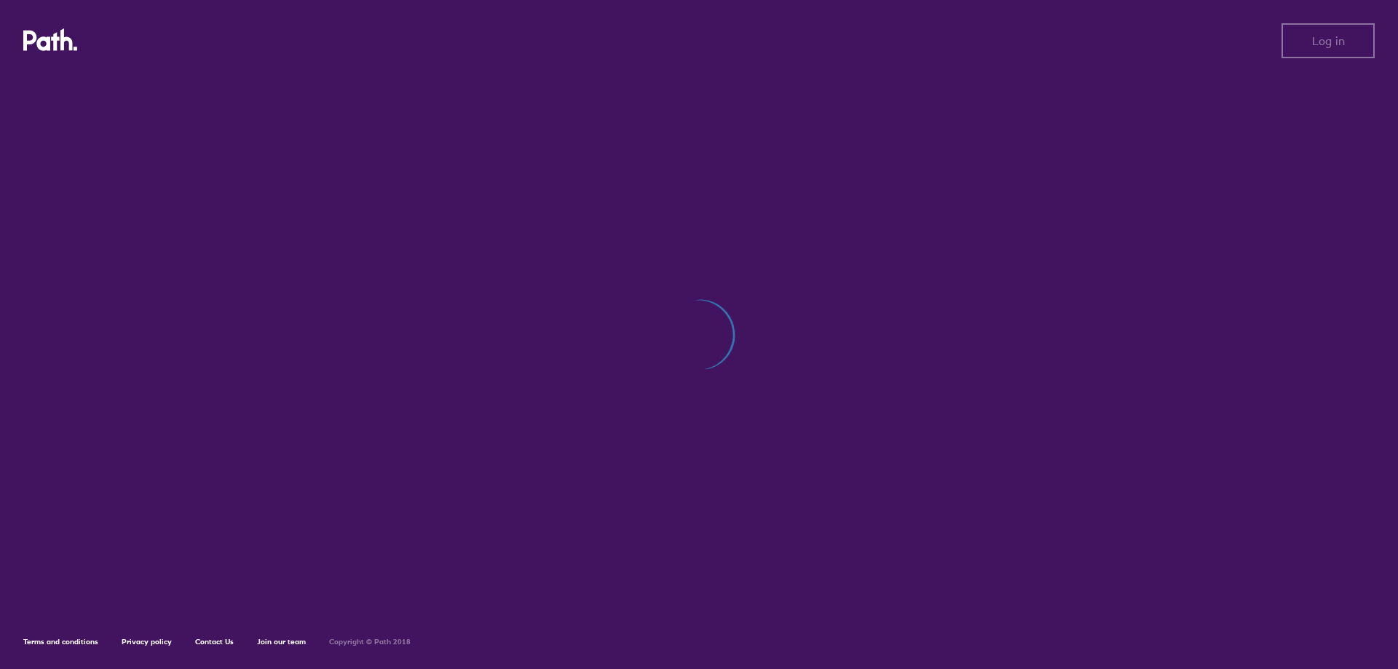  Describe the element at coordinates (146, 642) in the screenshot. I see `a: Privacy policy` at that location.